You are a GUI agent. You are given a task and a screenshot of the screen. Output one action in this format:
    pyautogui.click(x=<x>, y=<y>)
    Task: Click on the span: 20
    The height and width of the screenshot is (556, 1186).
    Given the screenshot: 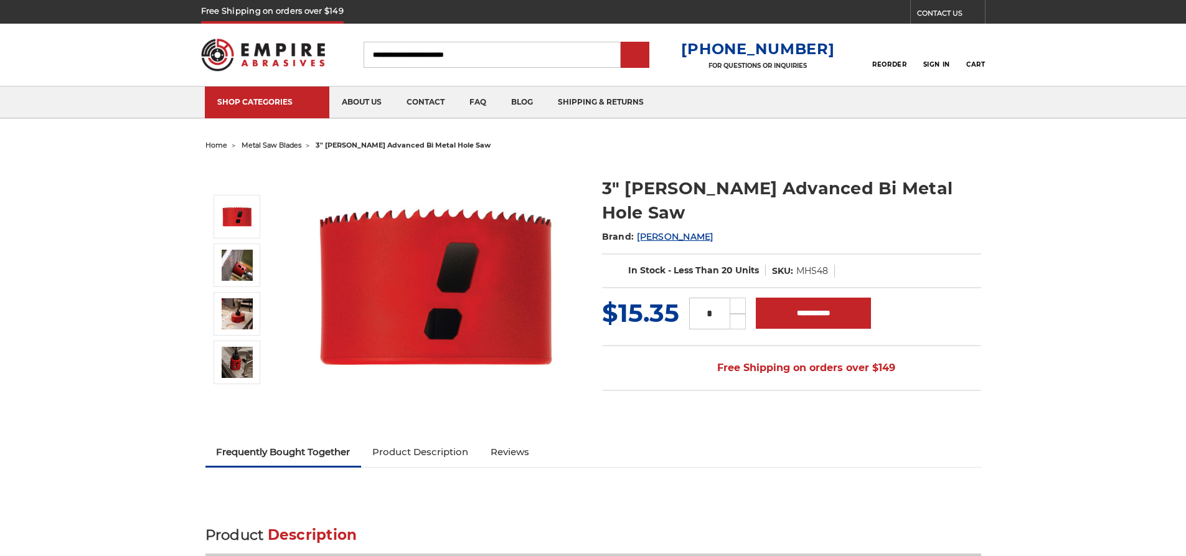 What is the action you would take?
    pyautogui.click(x=727, y=270)
    